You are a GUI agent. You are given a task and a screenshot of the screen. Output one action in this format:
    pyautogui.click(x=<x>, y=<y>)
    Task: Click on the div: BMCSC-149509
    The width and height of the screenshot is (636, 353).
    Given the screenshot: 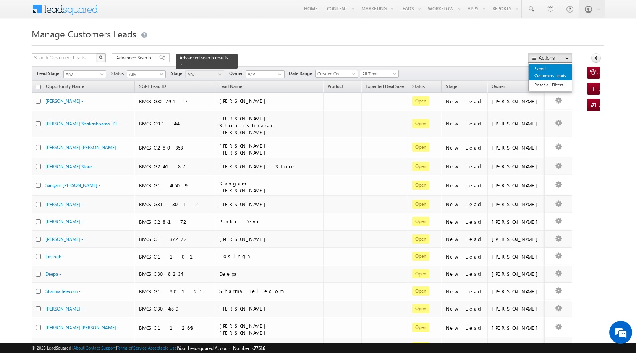 What is the action you would take?
    pyautogui.click(x=175, y=185)
    